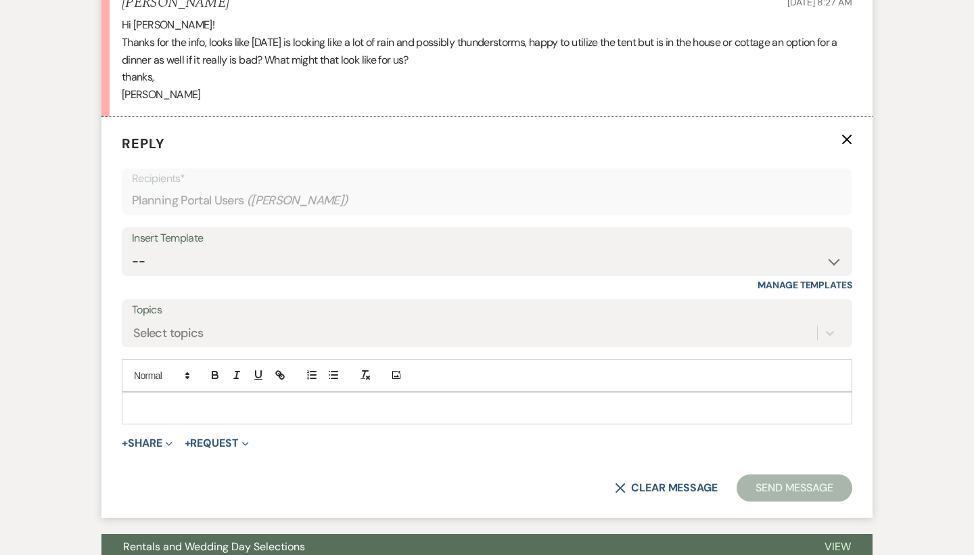  What do you see at coordinates (837, 546) in the screenshot?
I see `span: View` at bounding box center [837, 546].